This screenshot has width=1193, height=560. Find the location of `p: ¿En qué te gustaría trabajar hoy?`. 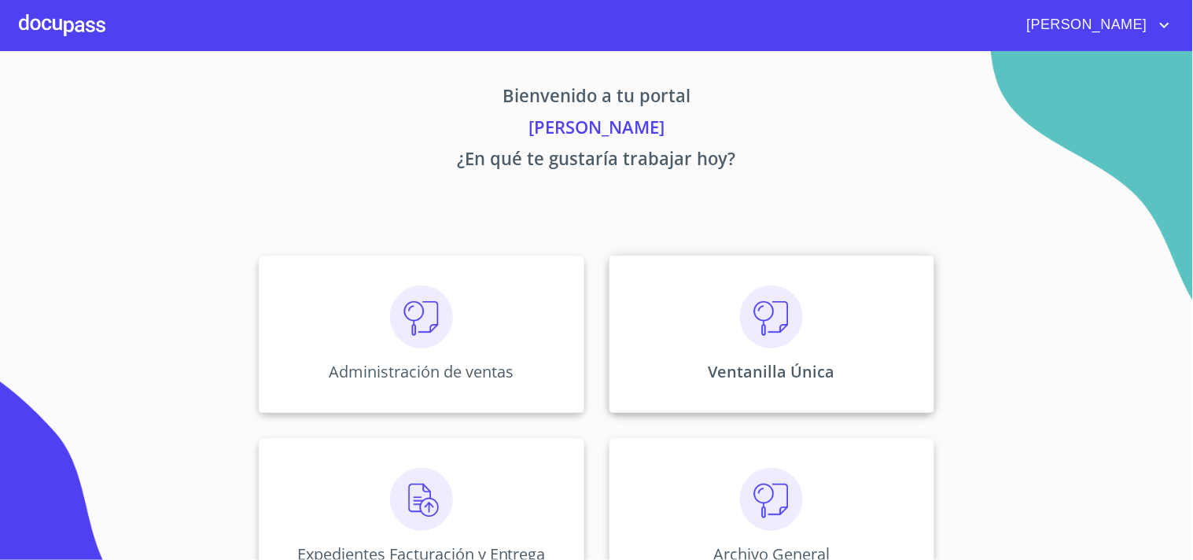

p: ¿En qué te gustaría trabajar hoy? is located at coordinates (597, 161).